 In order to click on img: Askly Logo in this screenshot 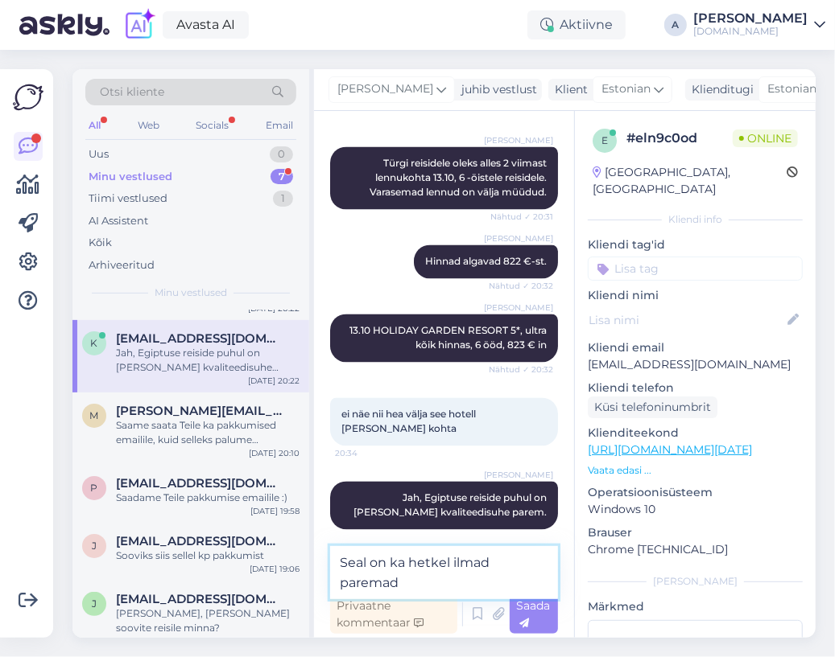, I will do `click(28, 97)`.